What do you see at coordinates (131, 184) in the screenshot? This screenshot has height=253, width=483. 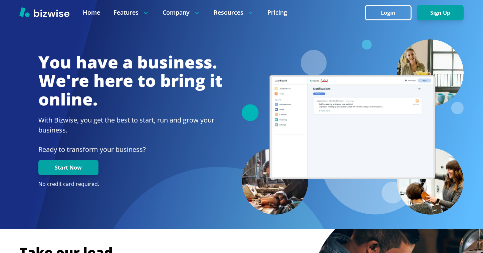 I see `p: No credit card required.` at bounding box center [131, 184].